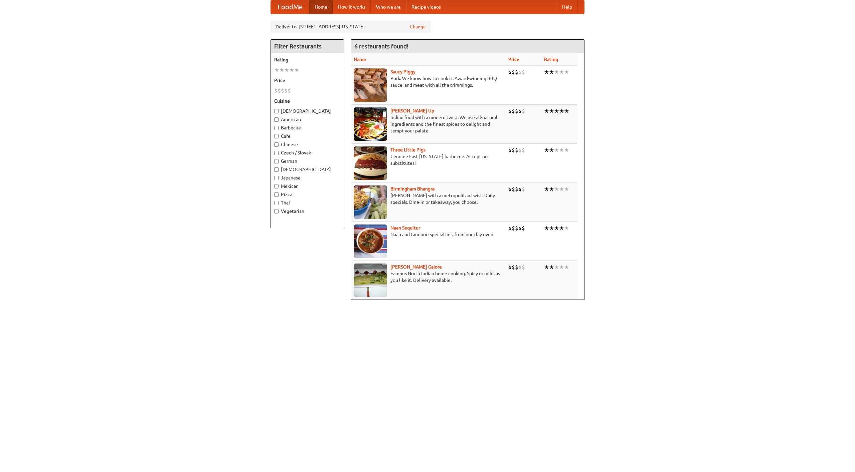 This screenshot has height=472, width=855. Describe the element at coordinates (276, 136) in the screenshot. I see `input: Cafe` at that location.